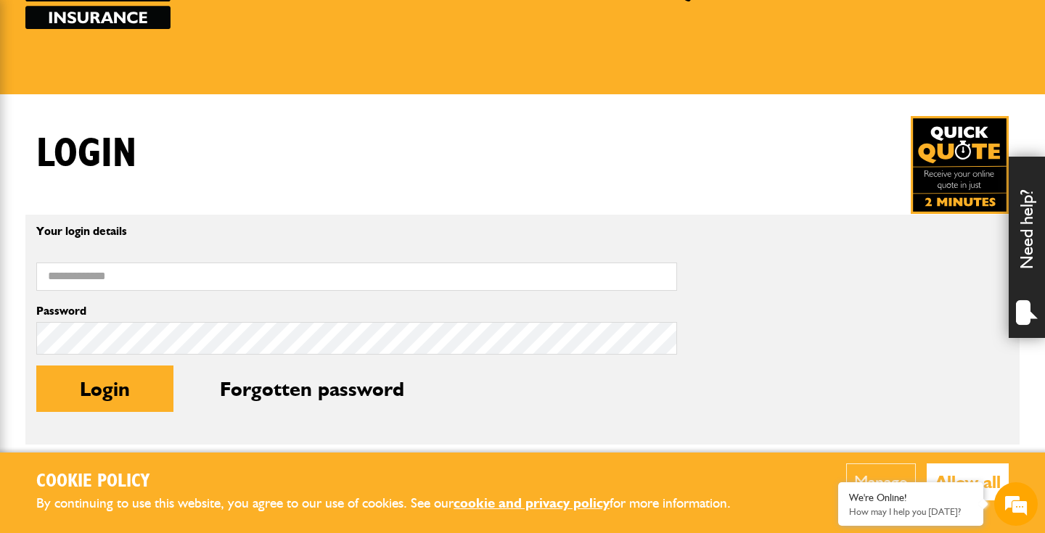  Describe the element at coordinates (312, 389) in the screenshot. I see `button: Forgotten password` at that location.